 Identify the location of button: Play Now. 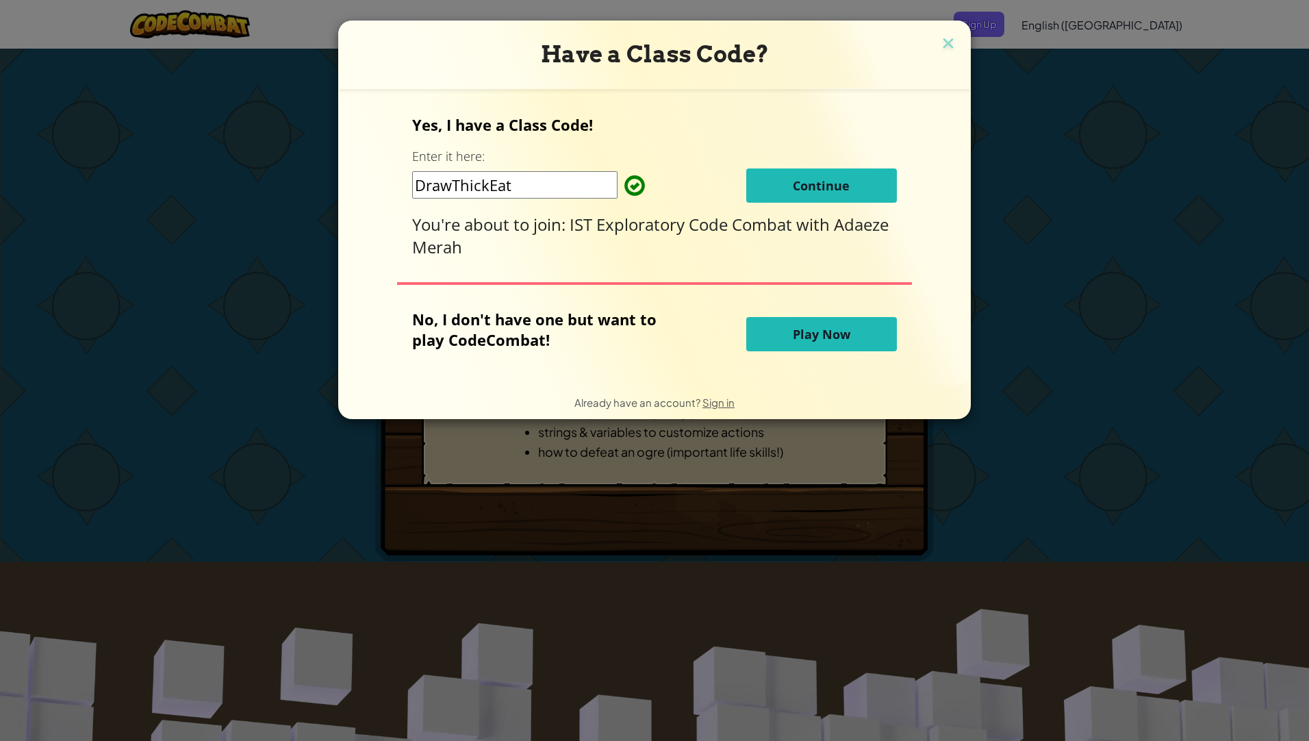
(822, 334).